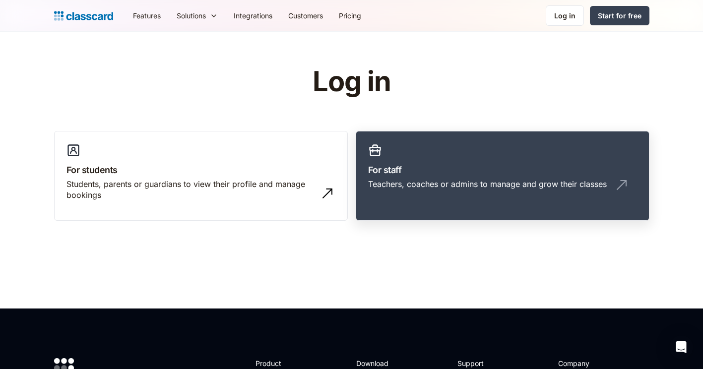 The width and height of the screenshot is (703, 369). Describe the element at coordinates (564, 15) in the screenshot. I see `a: Log in` at that location.